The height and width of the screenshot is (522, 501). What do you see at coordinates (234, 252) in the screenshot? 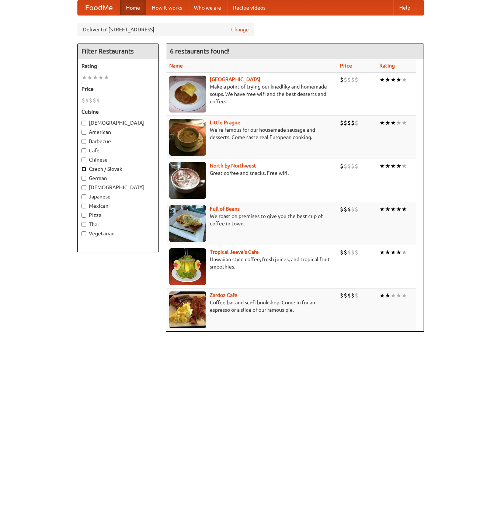
I see `a: Tropical Jeeve's Cafe` at bounding box center [234, 252].